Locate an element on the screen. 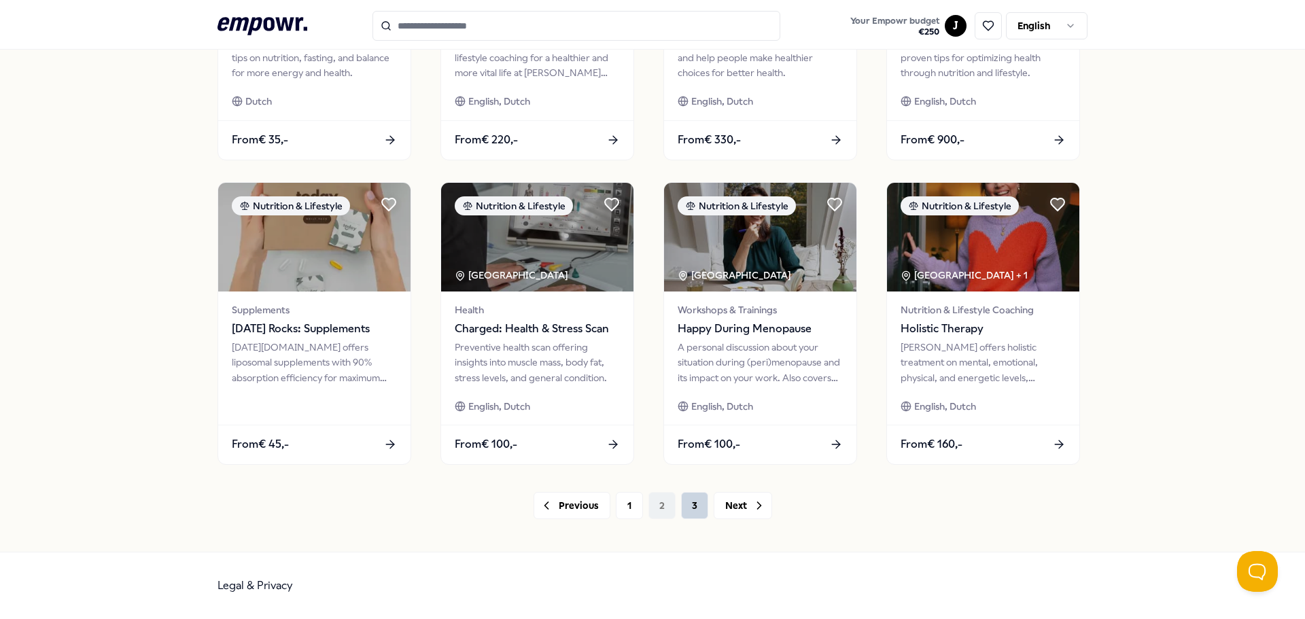 The width and height of the screenshot is (1305, 619). span: Your Empowr budget is located at coordinates (895, 21).